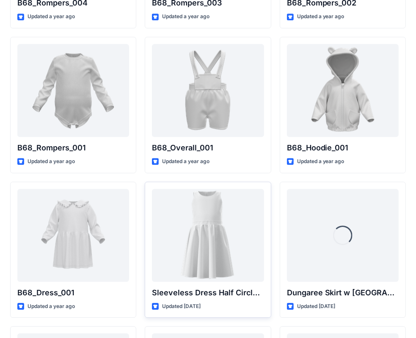  I want to click on p: B68_Hoodie_001, so click(342, 148).